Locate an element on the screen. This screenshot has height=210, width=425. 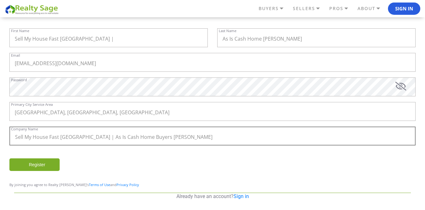
p: Already have an account? is located at coordinates (213, 196).